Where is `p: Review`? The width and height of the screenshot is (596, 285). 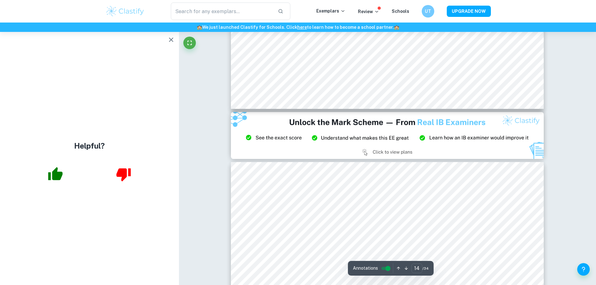
p: Review is located at coordinates (369, 12).